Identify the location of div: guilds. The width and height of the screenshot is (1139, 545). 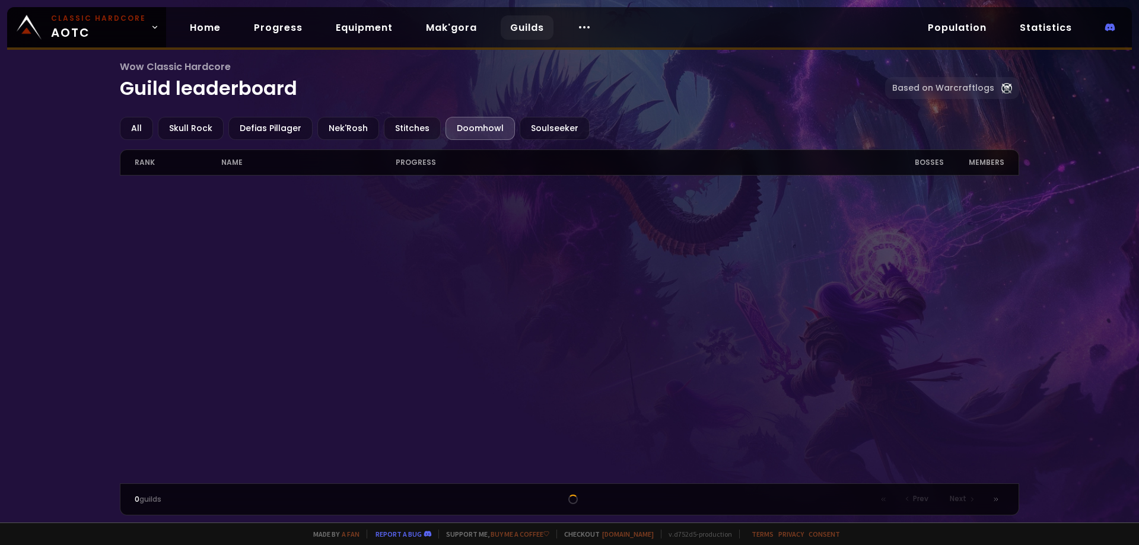
(243, 499).